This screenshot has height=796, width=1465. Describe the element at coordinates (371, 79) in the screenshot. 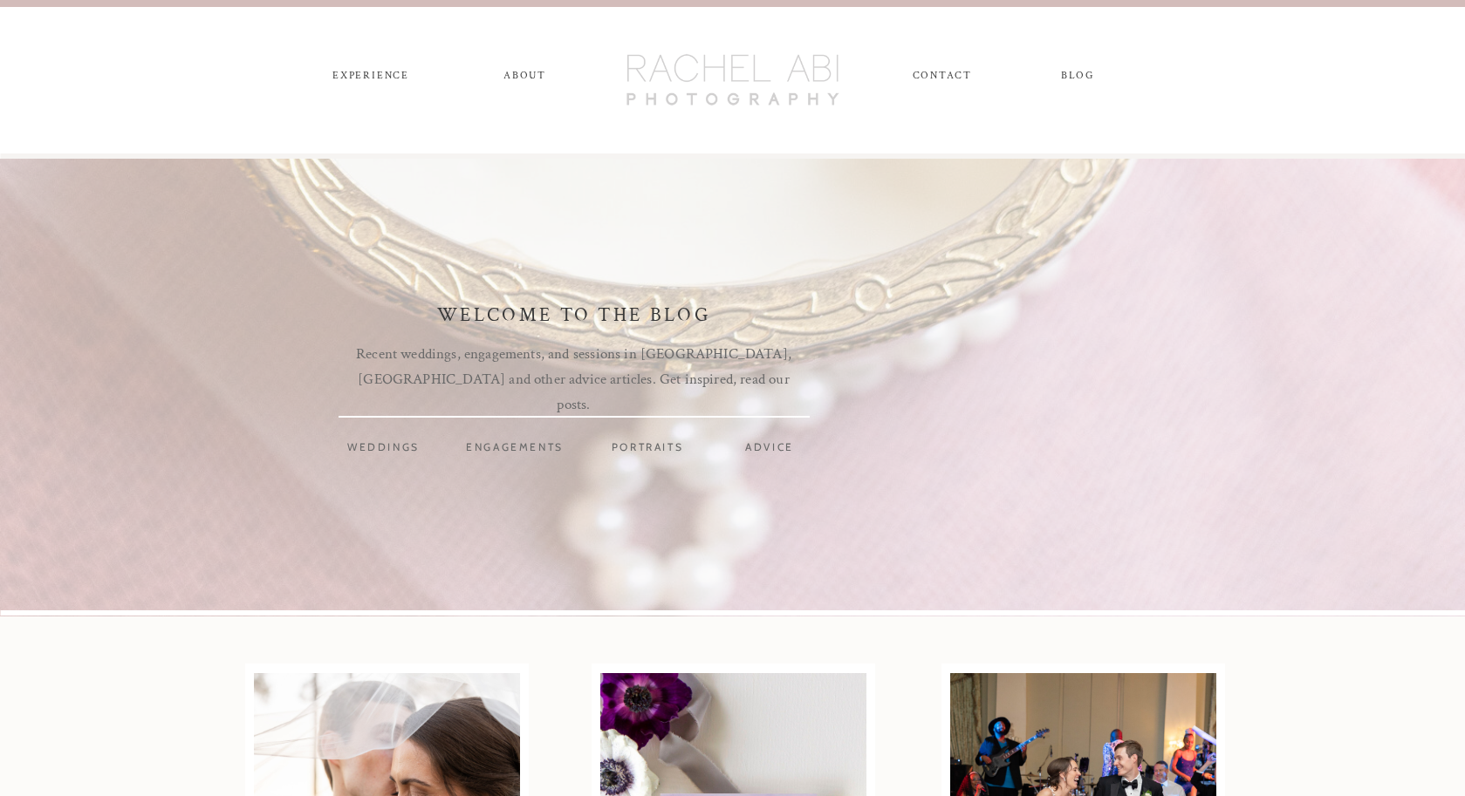

I see `a: experience` at that location.